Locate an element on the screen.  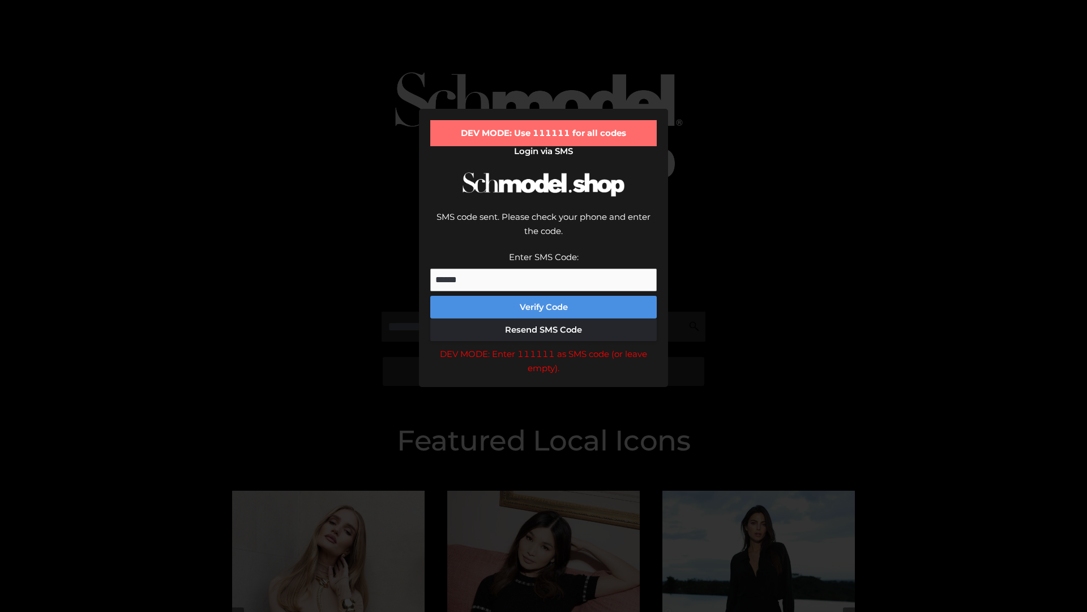
div: DEV MODE: Enter 111111 as SMS code (or leave empty). is located at coordinates (544, 361).